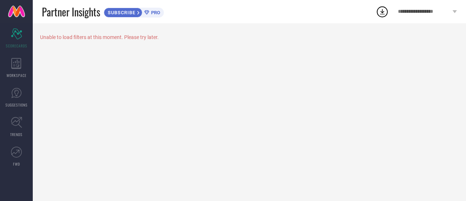 The width and height of the screenshot is (466, 201). What do you see at coordinates (134, 12) in the screenshot?
I see `a: SUBSCRIBEPRO` at bounding box center [134, 12].